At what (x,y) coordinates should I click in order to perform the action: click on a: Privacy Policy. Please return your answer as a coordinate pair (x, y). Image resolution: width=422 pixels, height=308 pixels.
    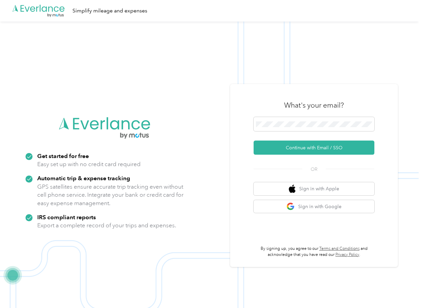
    Looking at the image, I should click on (348, 254).